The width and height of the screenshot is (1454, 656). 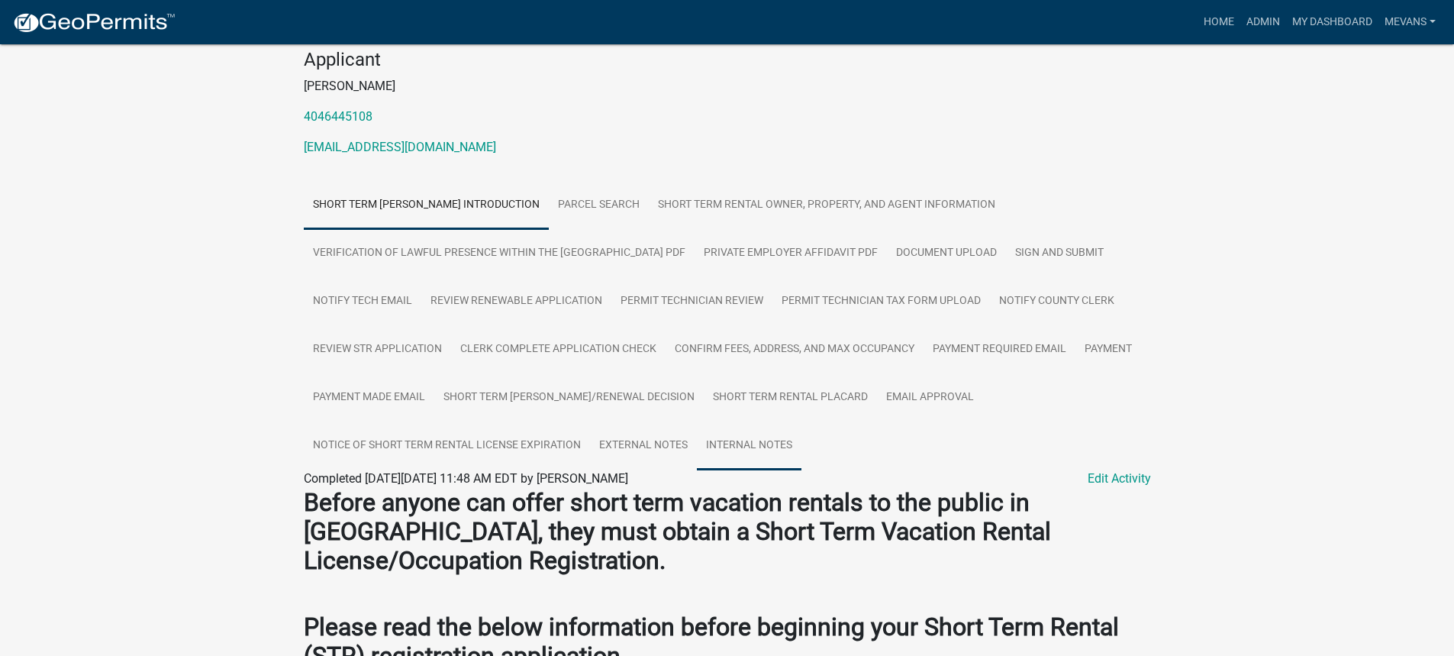 What do you see at coordinates (1119, 479) in the screenshot?
I see `a: Edit Activity` at bounding box center [1119, 479].